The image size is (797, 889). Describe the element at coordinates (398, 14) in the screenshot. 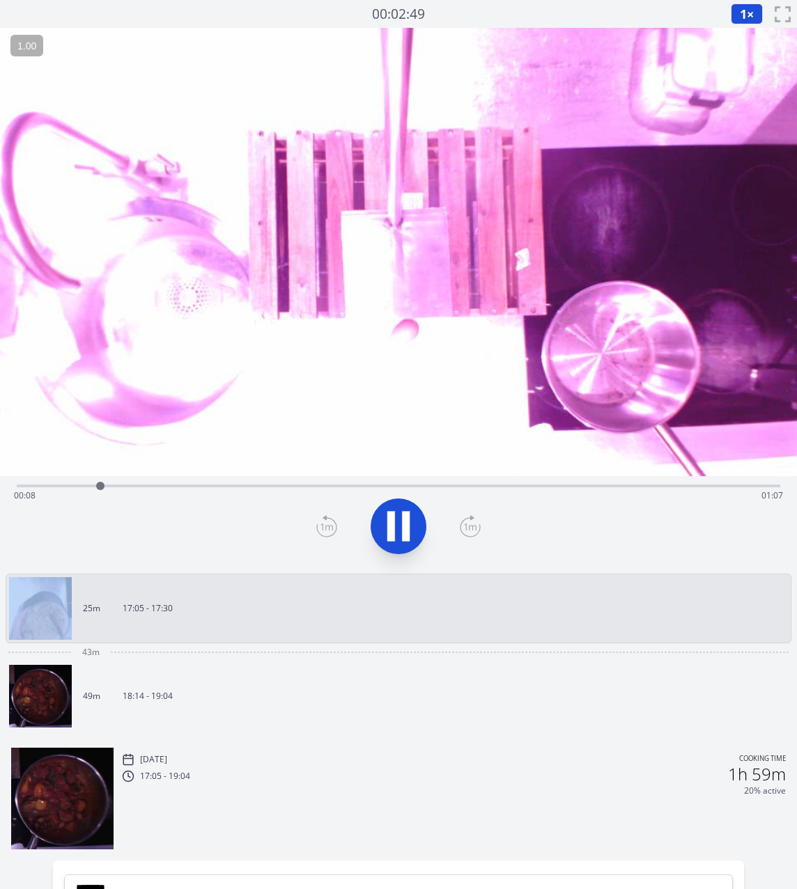

I see `a: 00:02:49` at that location.